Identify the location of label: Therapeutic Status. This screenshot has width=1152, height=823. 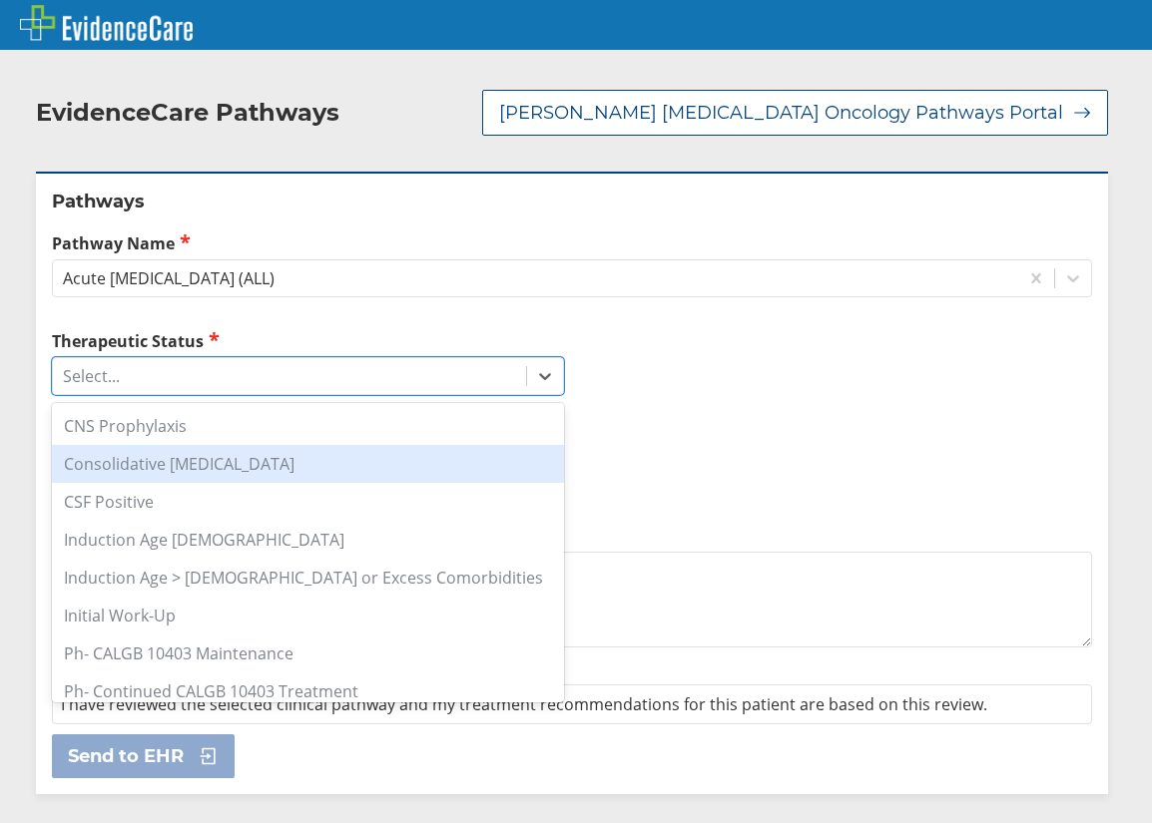
(307, 340).